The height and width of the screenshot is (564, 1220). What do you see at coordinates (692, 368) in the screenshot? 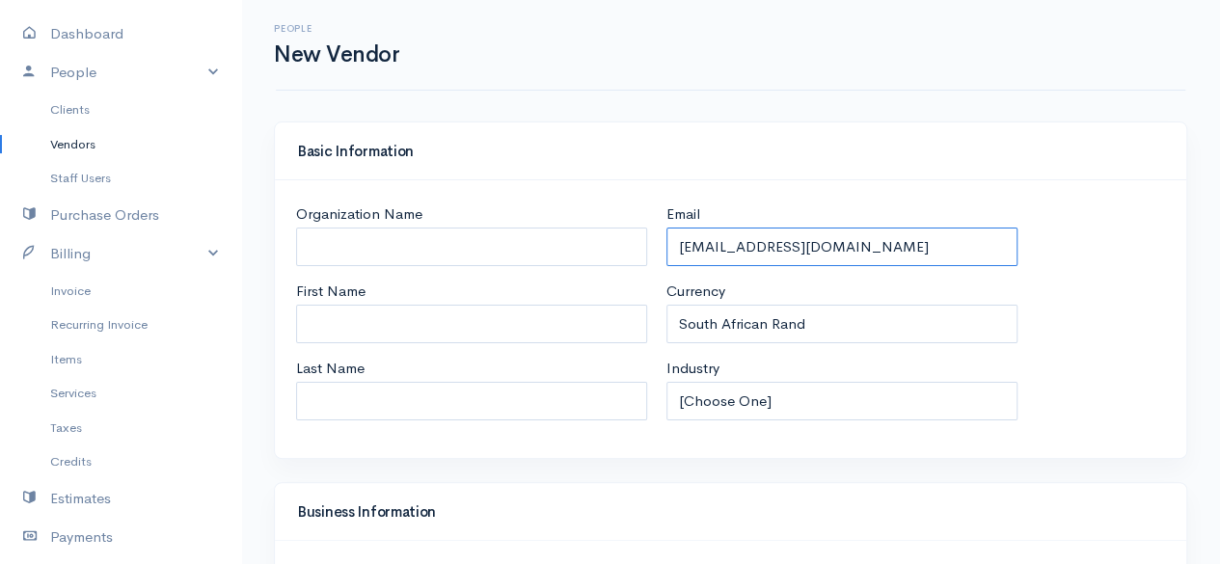
I see `label: Industry` at bounding box center [692, 368].